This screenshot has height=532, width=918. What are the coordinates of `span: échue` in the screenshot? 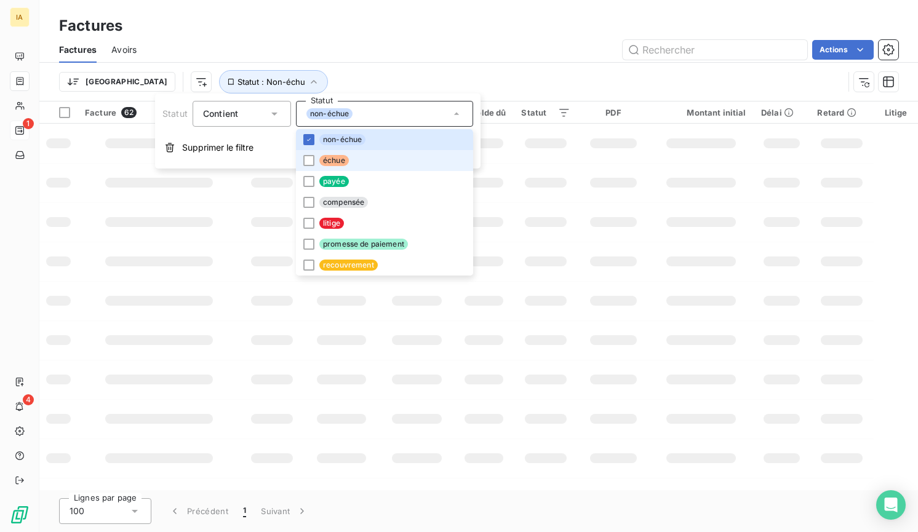 It's located at (334, 161).